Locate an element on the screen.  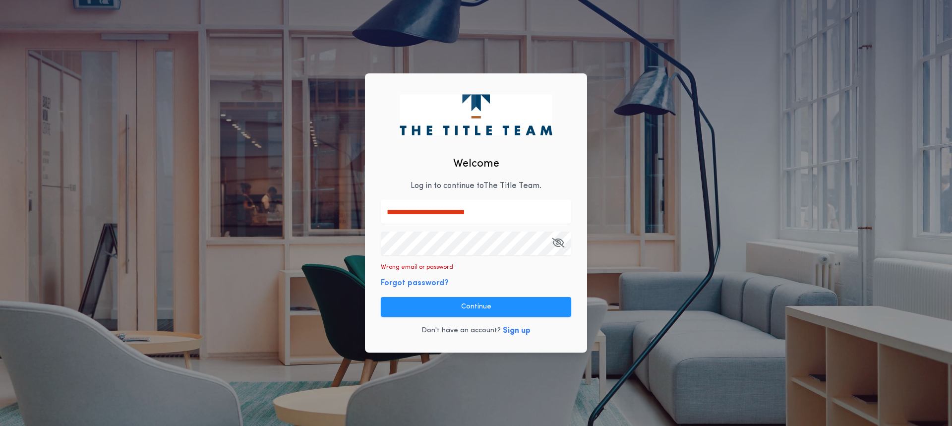
p: Wrong email or password is located at coordinates (417, 267).